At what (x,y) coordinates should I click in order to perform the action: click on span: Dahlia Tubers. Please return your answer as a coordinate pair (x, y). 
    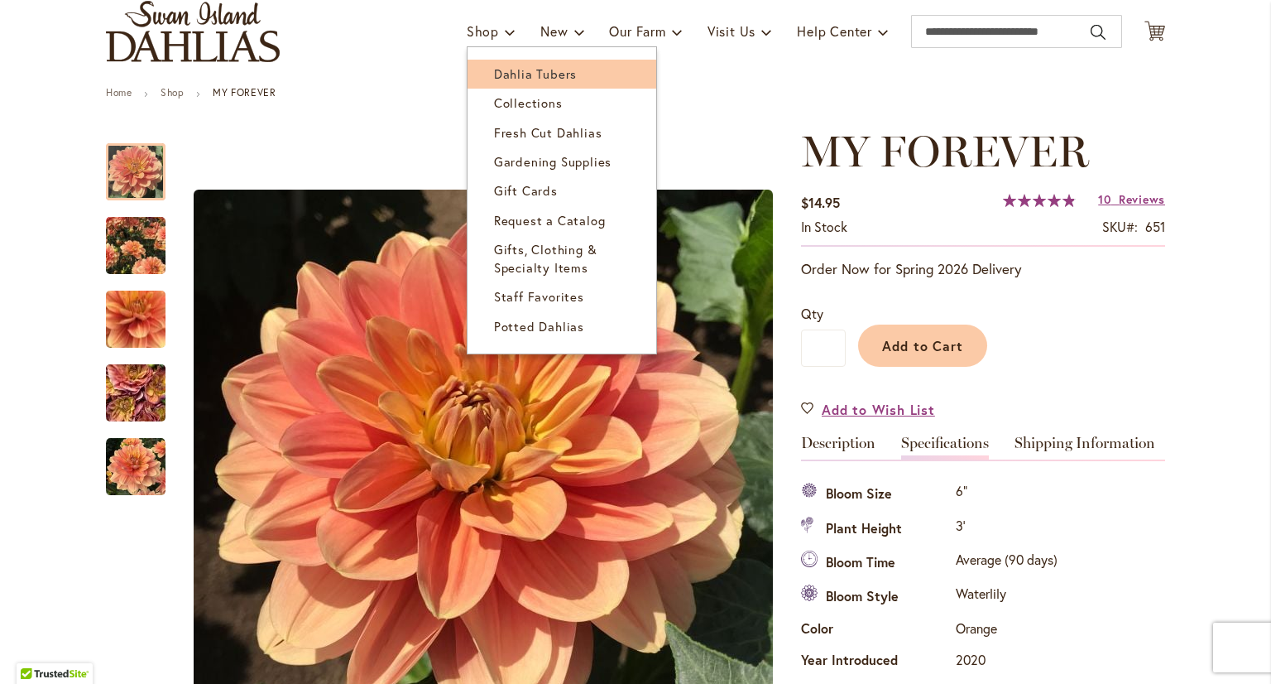
    Looking at the image, I should click on (535, 74).